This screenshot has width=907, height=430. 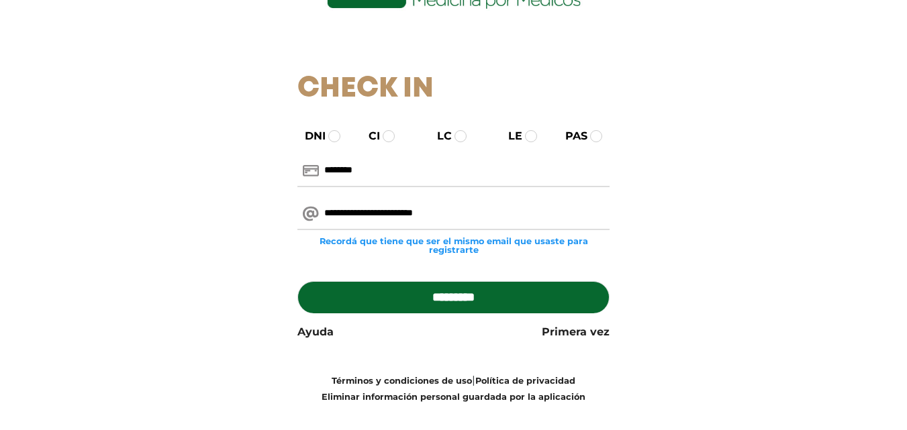 What do you see at coordinates (453, 246) in the screenshot?
I see `small: Recordá que tiene que ser el mismo email que usaste para registrarte` at bounding box center [453, 246].